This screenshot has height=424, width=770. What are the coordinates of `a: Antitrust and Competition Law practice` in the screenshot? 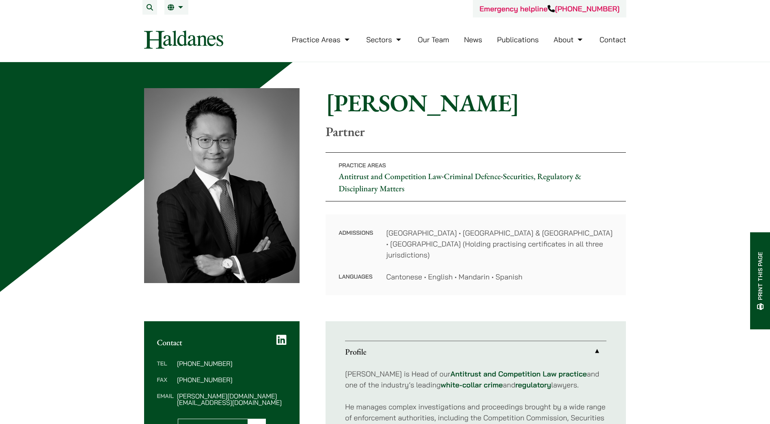 It's located at (518, 373).